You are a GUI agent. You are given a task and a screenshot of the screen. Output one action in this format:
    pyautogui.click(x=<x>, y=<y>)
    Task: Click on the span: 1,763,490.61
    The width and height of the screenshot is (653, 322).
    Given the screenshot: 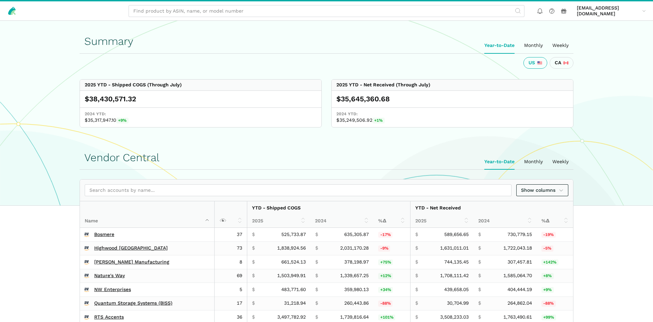 What is the action you would take?
    pyautogui.click(x=518, y=317)
    